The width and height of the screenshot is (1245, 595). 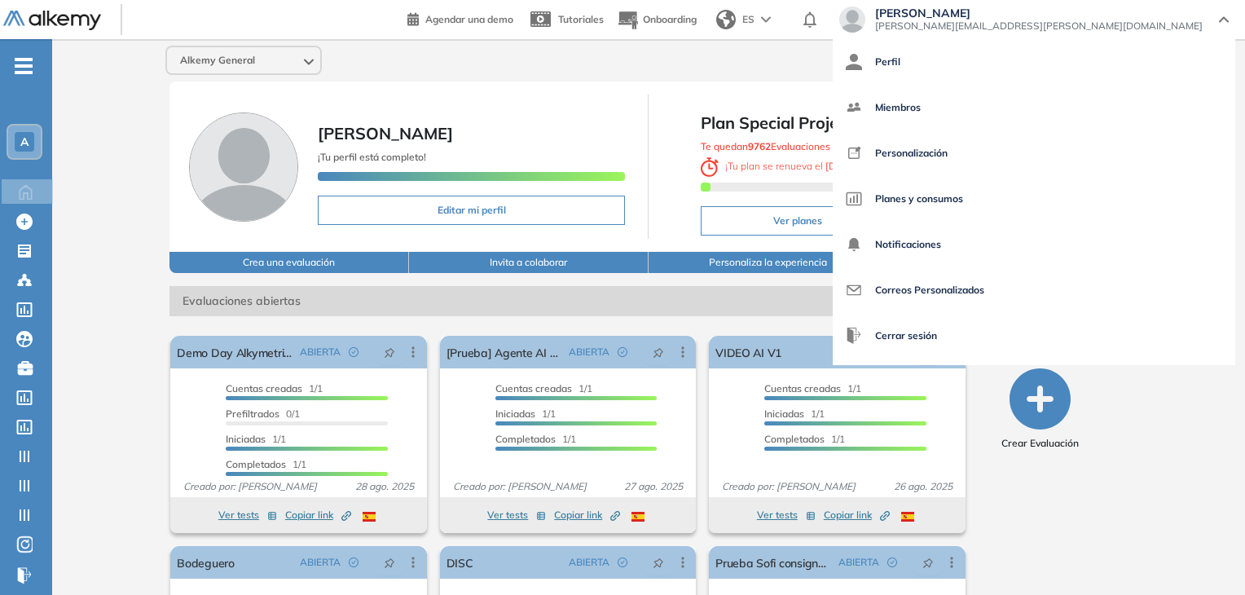 I want to click on img: Logo, so click(x=52, y=20).